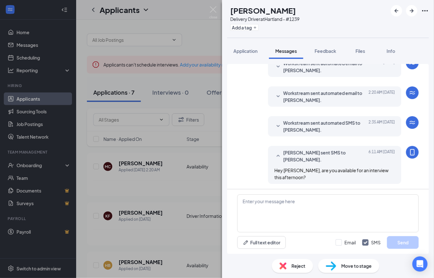 This screenshot has width=434, height=278. I want to click on span: Files, so click(360, 51).